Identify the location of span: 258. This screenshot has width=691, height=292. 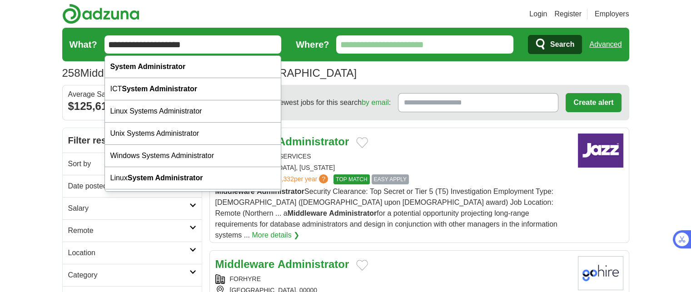
(71, 73).